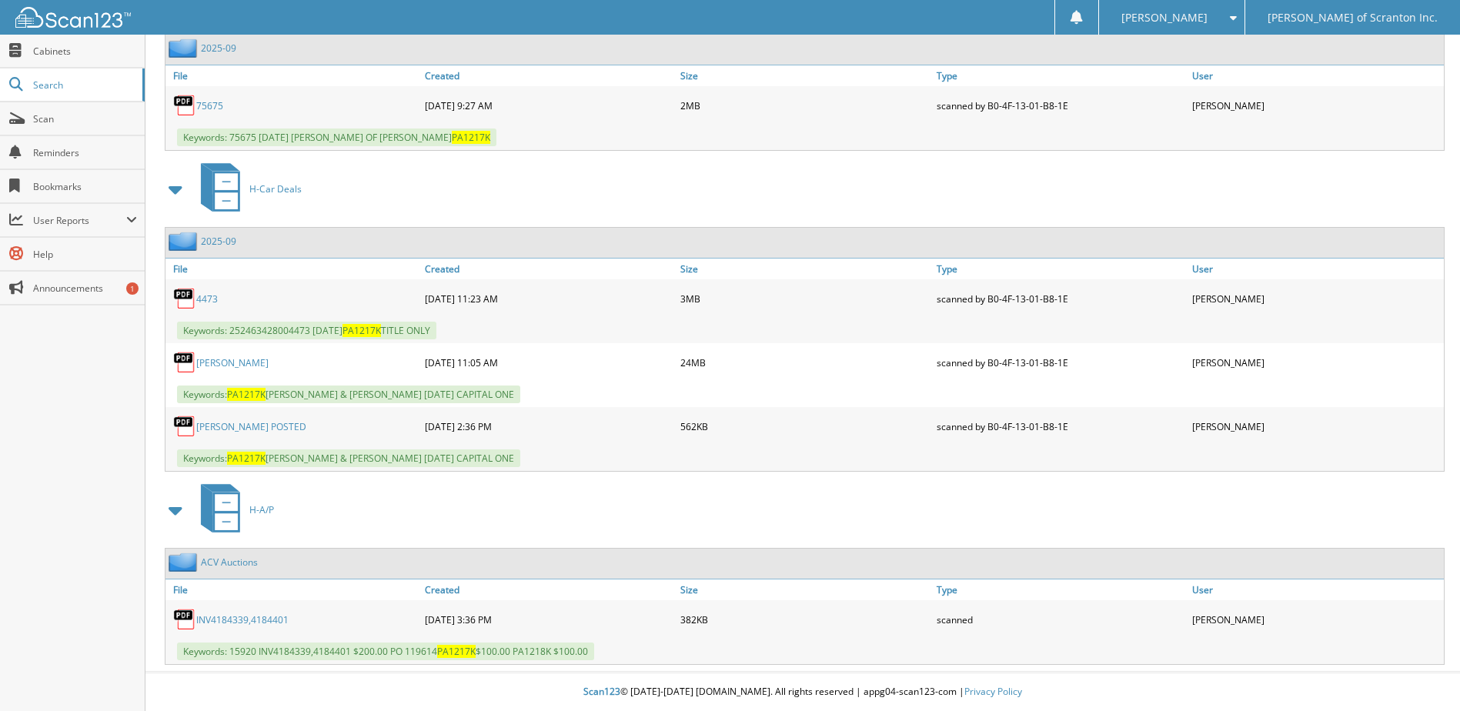 Image resolution: width=1460 pixels, height=711 pixels. Describe the element at coordinates (804, 426) in the screenshot. I see `div: 562KB` at that location.